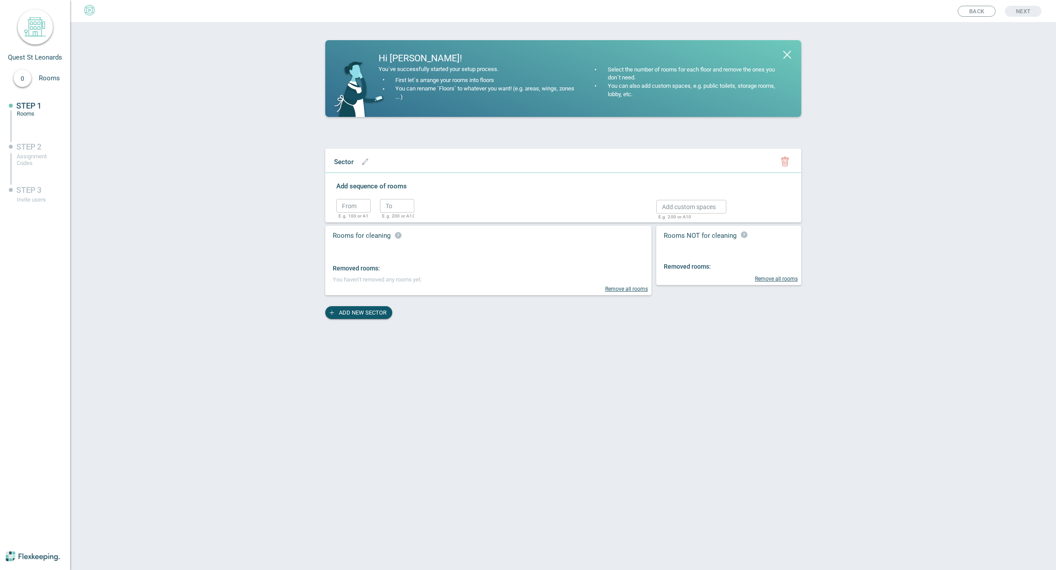 The image size is (1056, 570). I want to click on span: ADD NEW SECTOR, so click(363, 312).